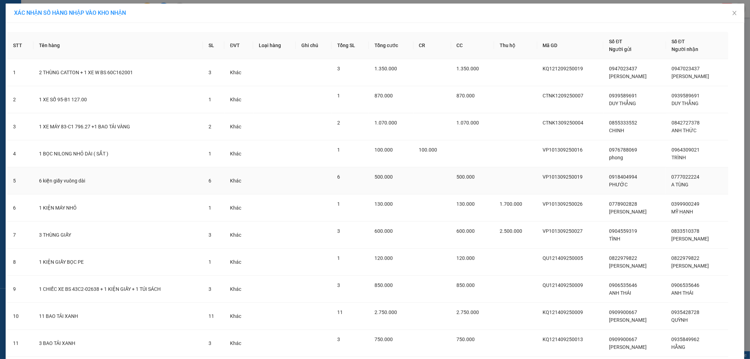  I want to click on span: 0906535646, so click(686, 285).